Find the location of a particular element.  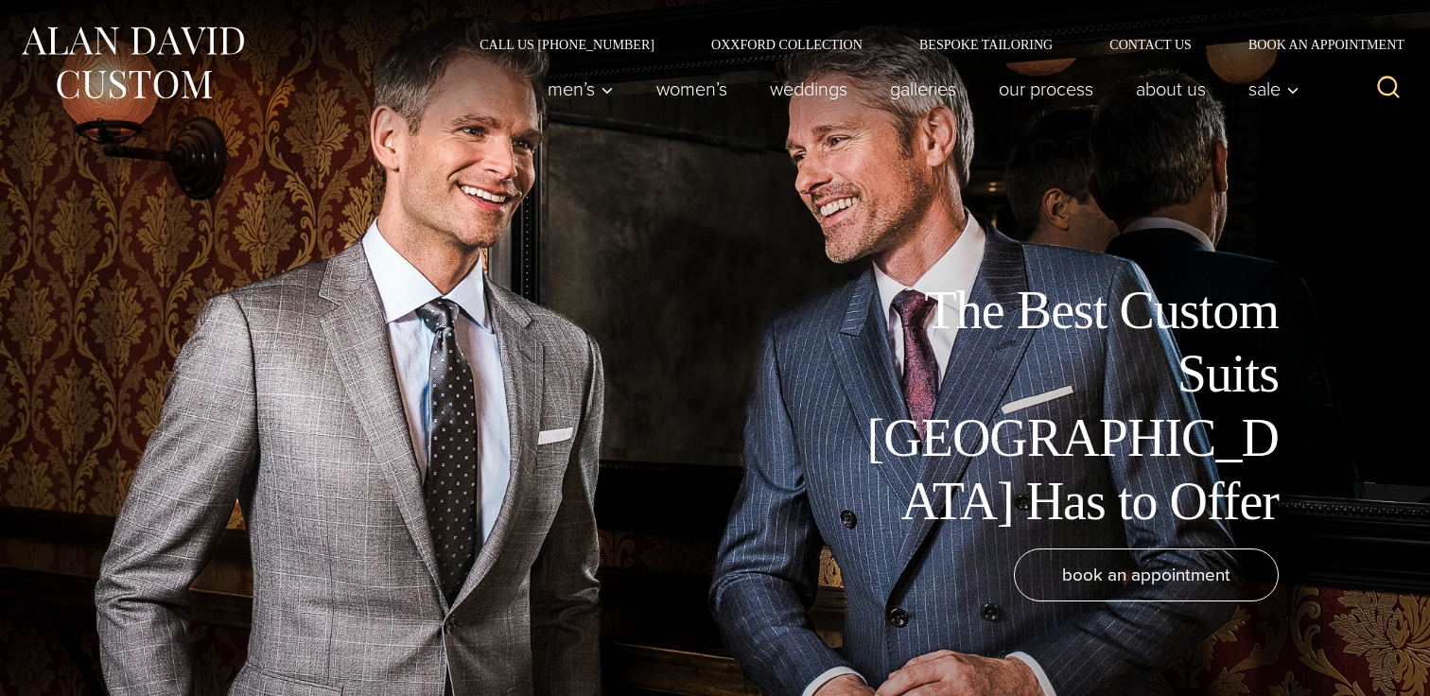

a: Oxxford Collection is located at coordinates (787, 44).